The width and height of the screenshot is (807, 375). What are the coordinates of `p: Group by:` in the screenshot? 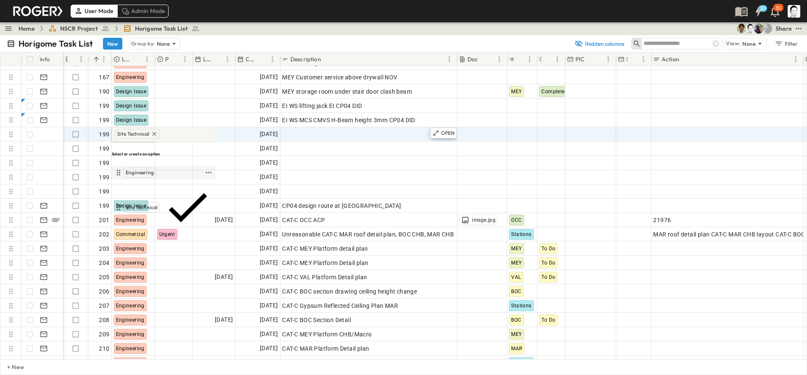 It's located at (143, 44).